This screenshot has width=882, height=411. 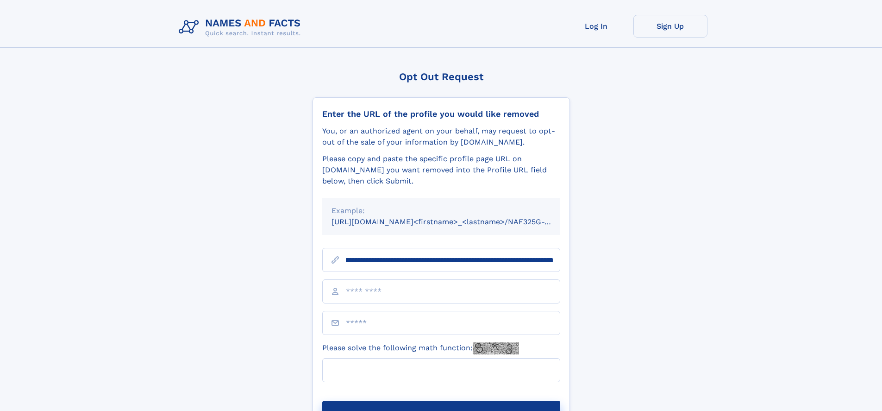 What do you see at coordinates (596, 26) in the screenshot?
I see `a: Log In` at bounding box center [596, 26].